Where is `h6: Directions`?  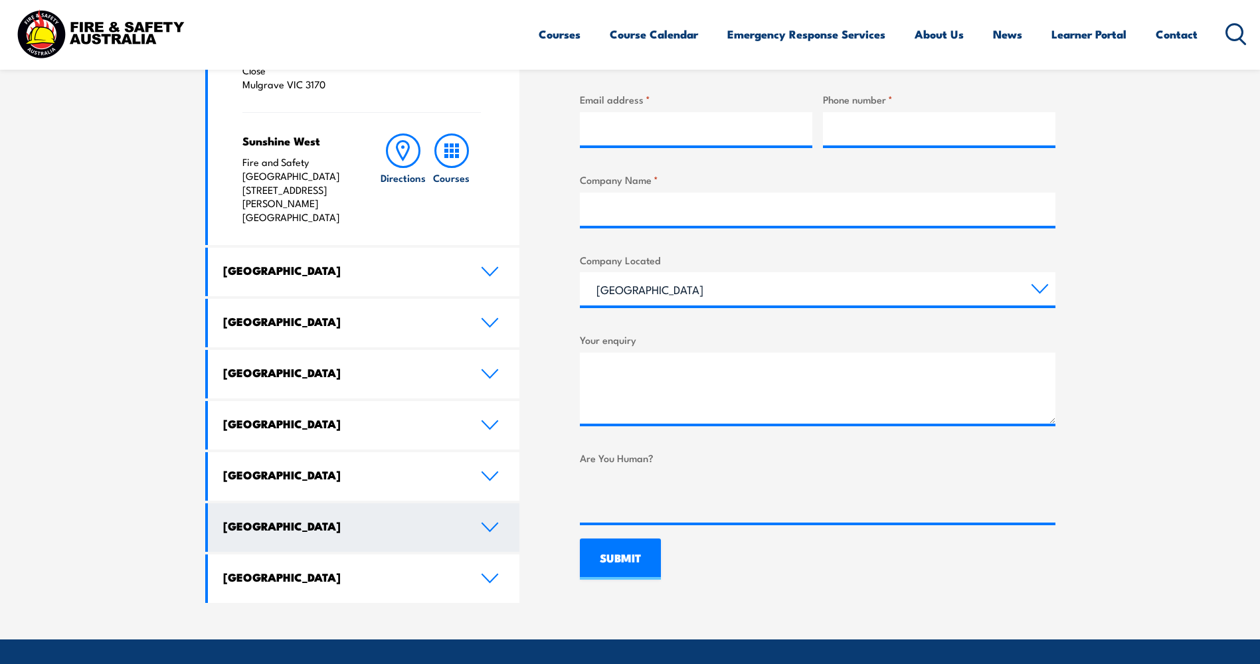
h6: Directions is located at coordinates (403, 177).